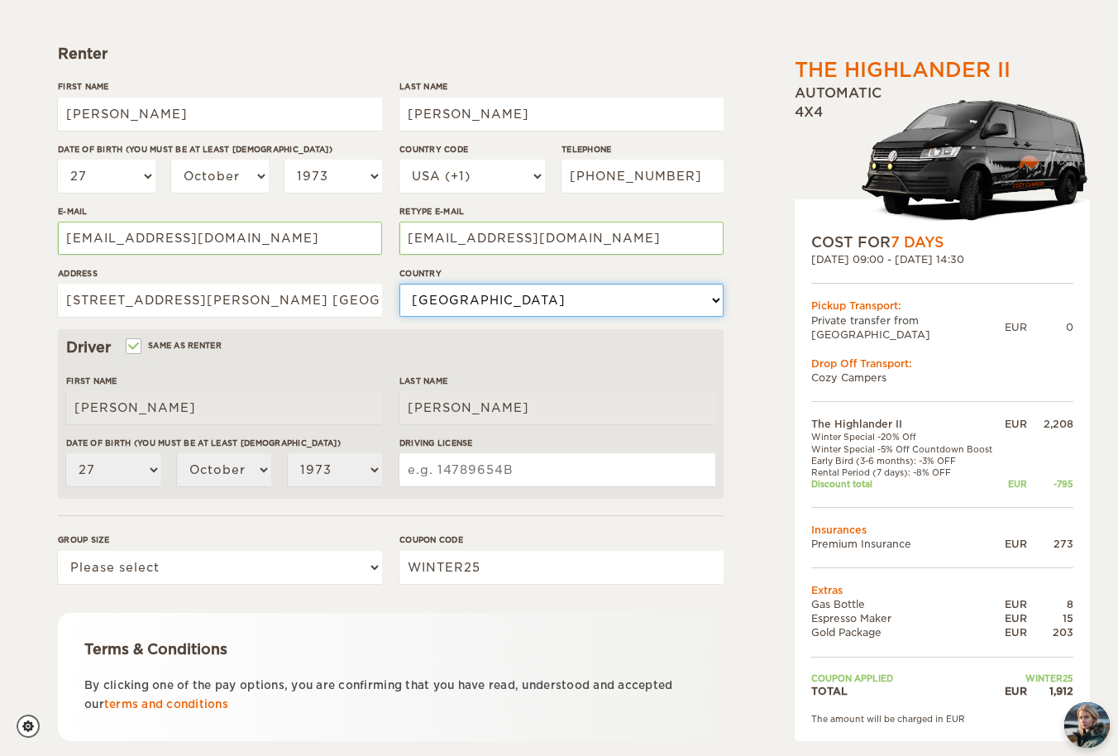 The width and height of the screenshot is (1118, 756). What do you see at coordinates (906, 460) in the screenshot?
I see `td: Early Bird (3-6 months): -3% OFF` at bounding box center [906, 460].